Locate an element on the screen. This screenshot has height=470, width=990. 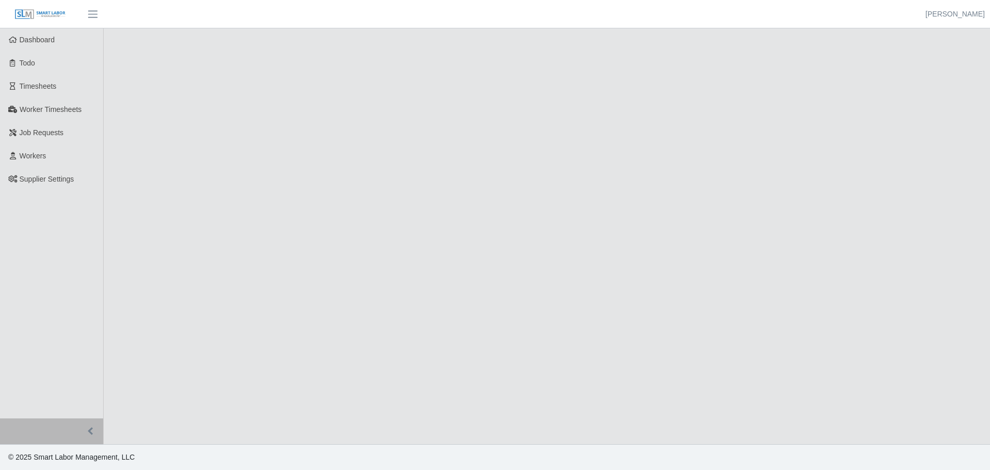
span: Supplier Settings is located at coordinates (47, 179).